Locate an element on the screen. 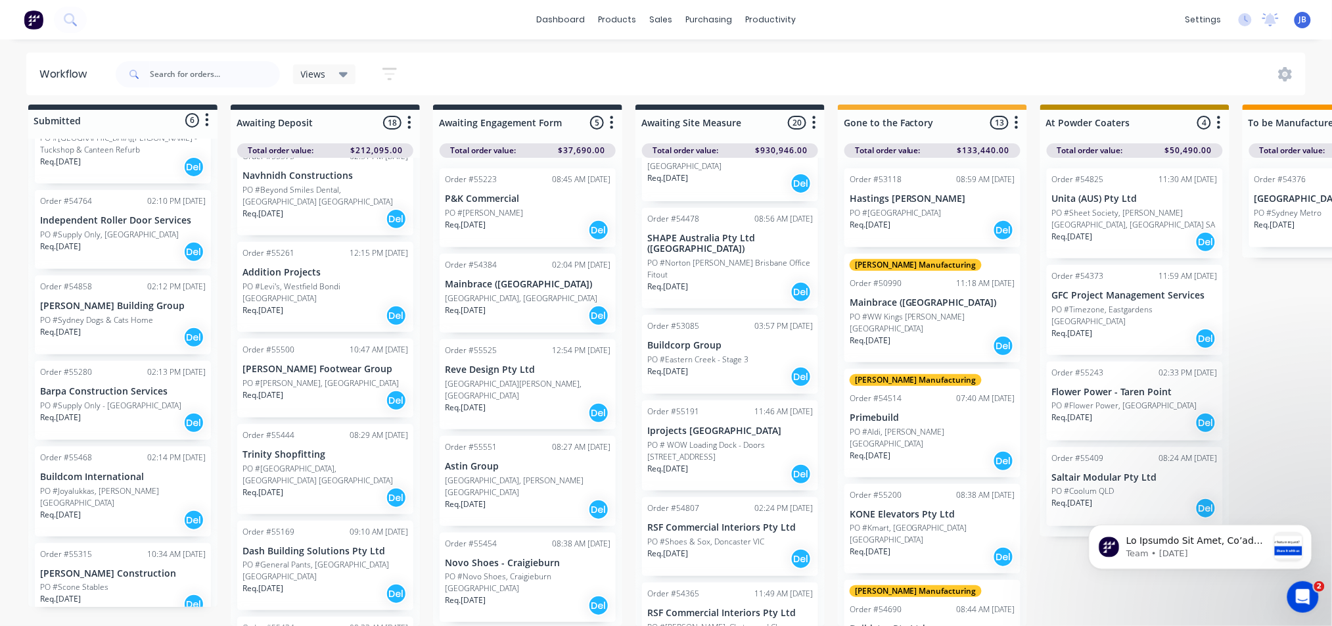 The height and width of the screenshot is (626, 1332). p: Independent Roller Door Services is located at coordinates (123, 220).